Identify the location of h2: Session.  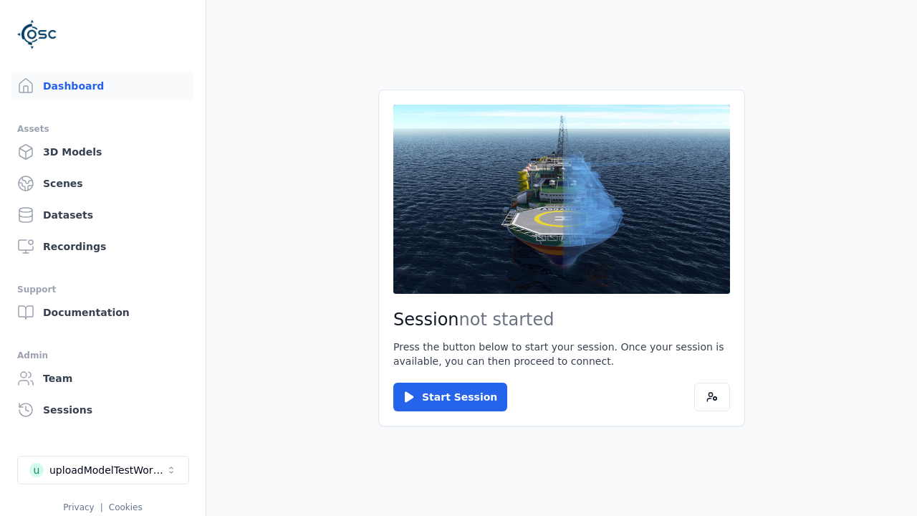
(561, 319).